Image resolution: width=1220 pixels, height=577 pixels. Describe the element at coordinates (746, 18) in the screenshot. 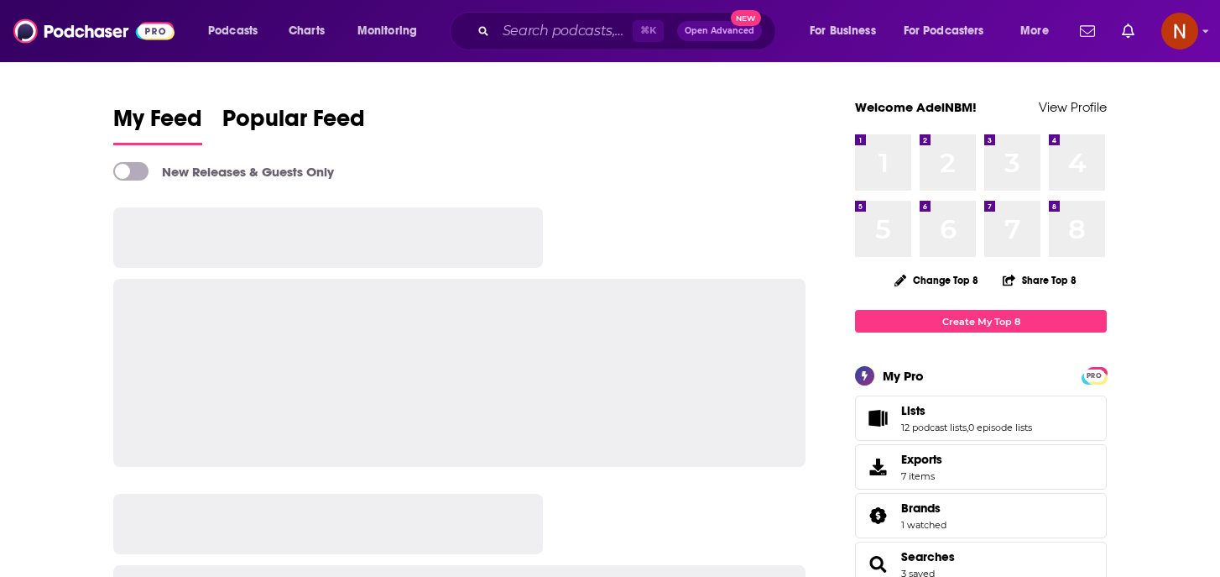

I see `span: New` at that location.